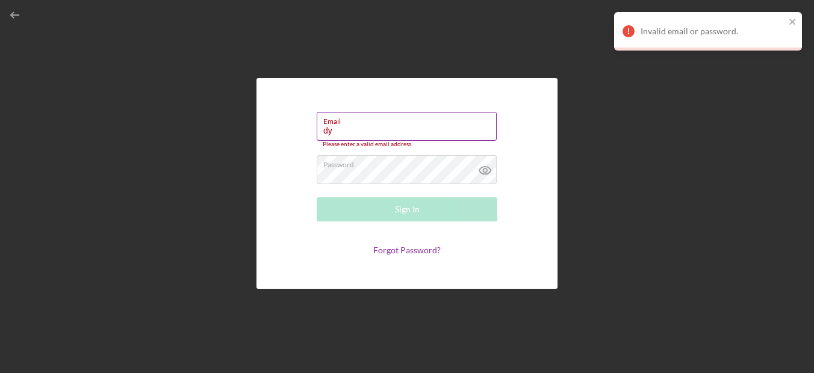  I want to click on button: Sign In, so click(407, 210).